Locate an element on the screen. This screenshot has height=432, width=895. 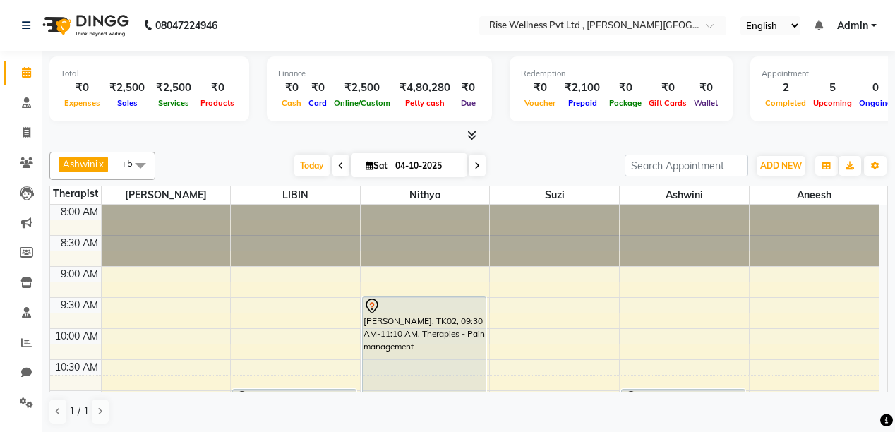
input: Search Appointment is located at coordinates (686, 165).